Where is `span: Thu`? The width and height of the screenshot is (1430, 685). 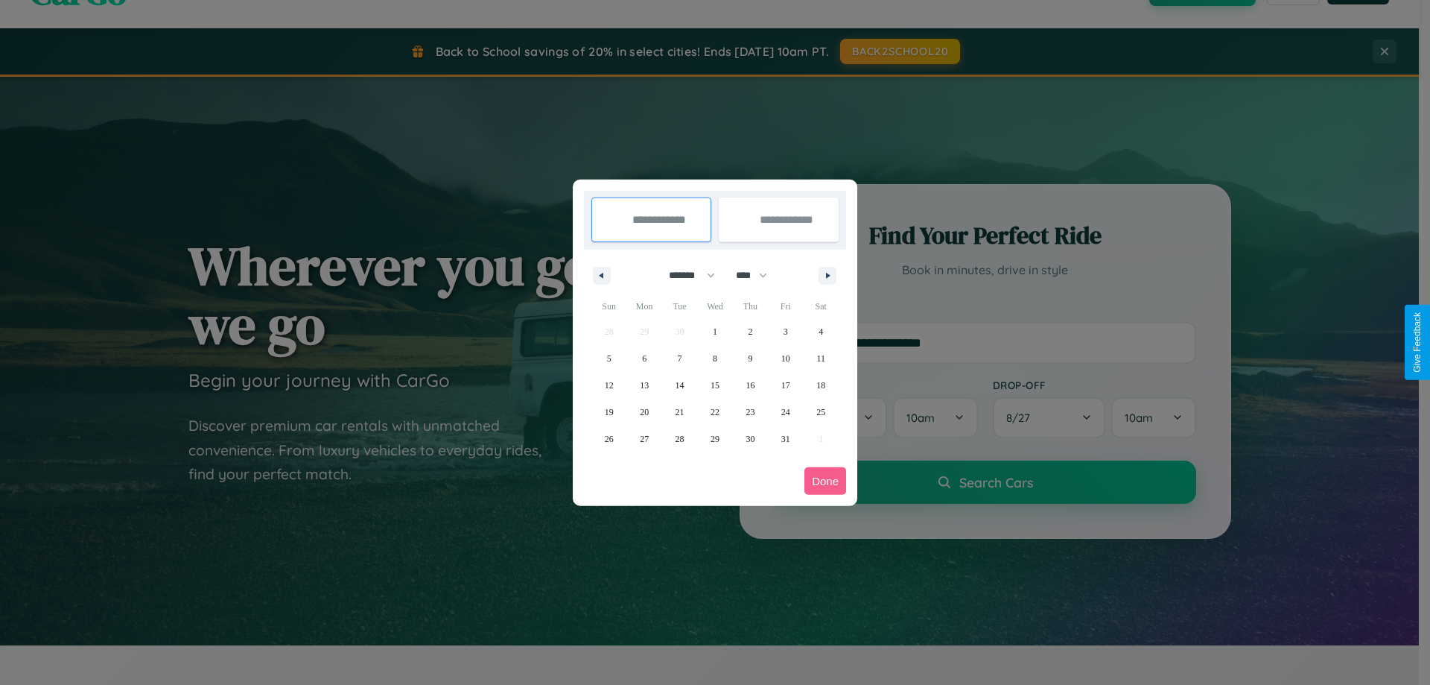
span: Thu is located at coordinates (750, 306).